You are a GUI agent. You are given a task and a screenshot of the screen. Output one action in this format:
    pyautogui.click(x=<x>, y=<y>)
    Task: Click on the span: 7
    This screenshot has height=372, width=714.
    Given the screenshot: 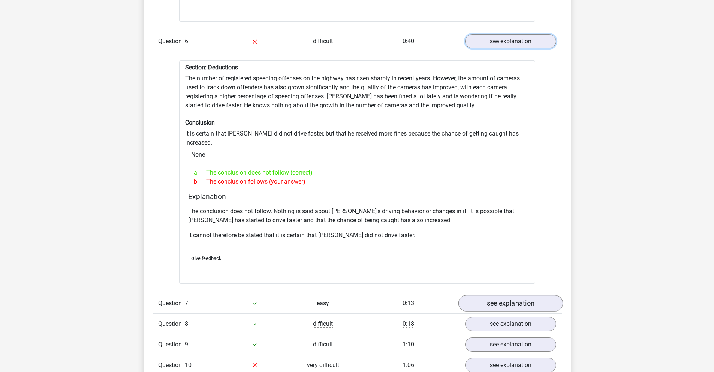 What is the action you would take?
    pyautogui.click(x=186, y=303)
    